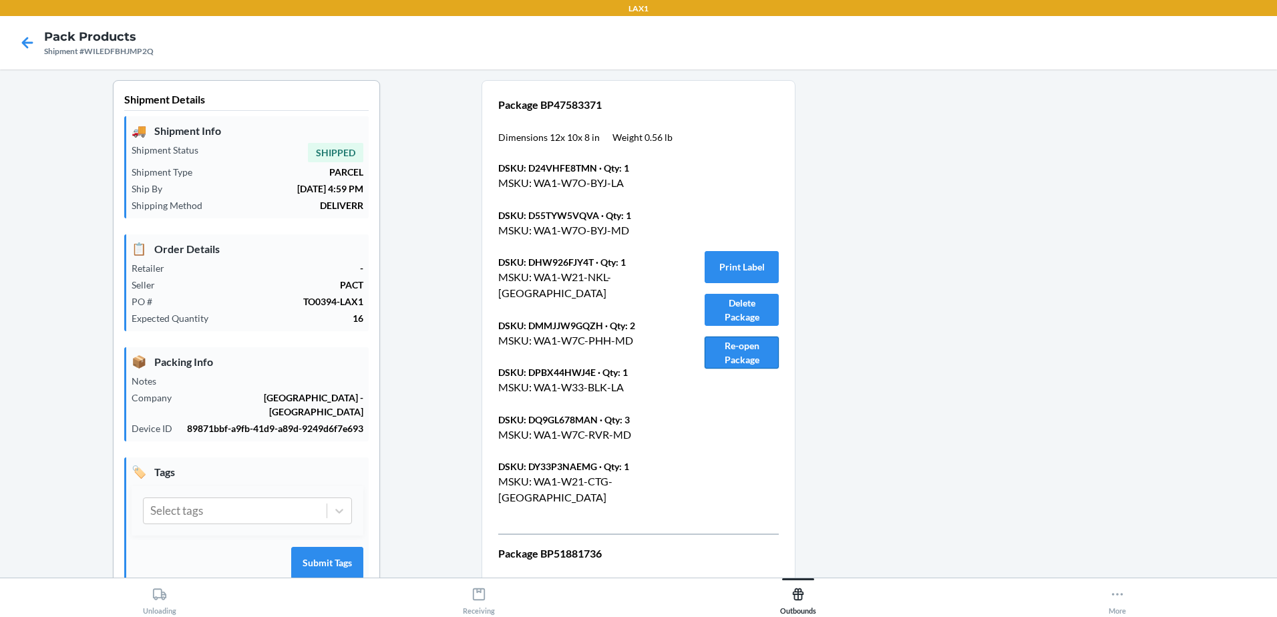 This screenshot has height=617, width=1277. What do you see at coordinates (585, 262) in the screenshot?
I see `p: DSKU: DHW926FJY4T · Qty: 1` at bounding box center [585, 262].